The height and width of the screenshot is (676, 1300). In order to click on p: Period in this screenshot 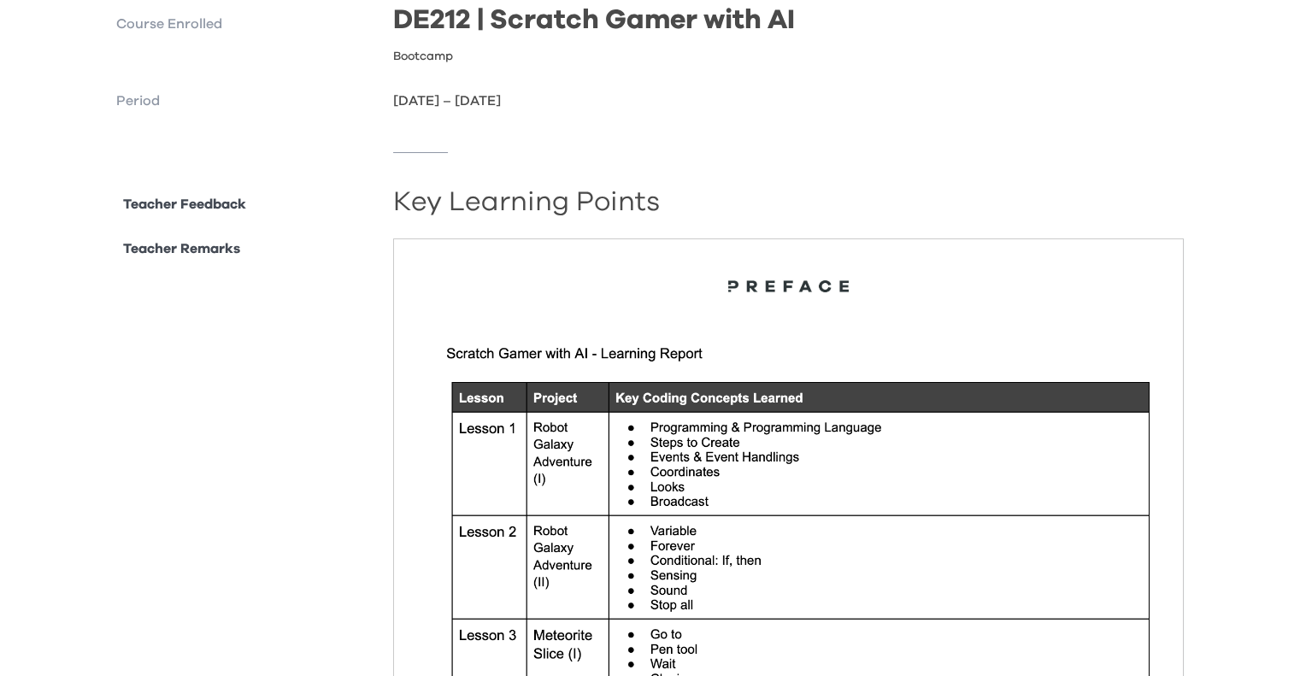, I will do `click(248, 101)`.